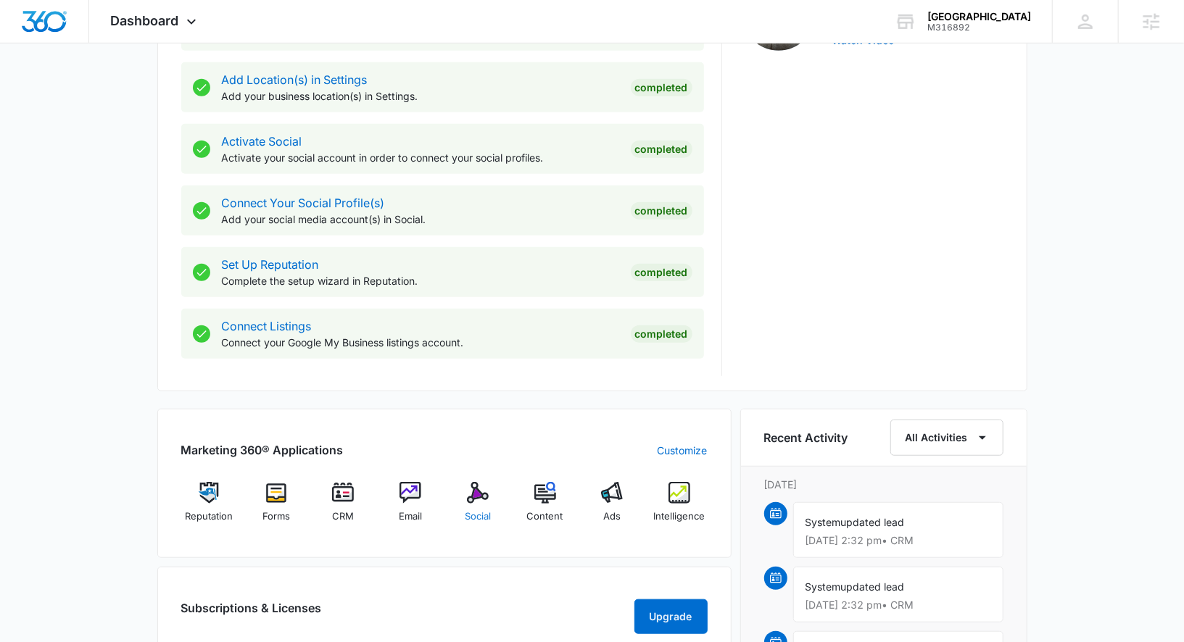  Describe the element at coordinates (276, 508) in the screenshot. I see `a: Forms` at that location.